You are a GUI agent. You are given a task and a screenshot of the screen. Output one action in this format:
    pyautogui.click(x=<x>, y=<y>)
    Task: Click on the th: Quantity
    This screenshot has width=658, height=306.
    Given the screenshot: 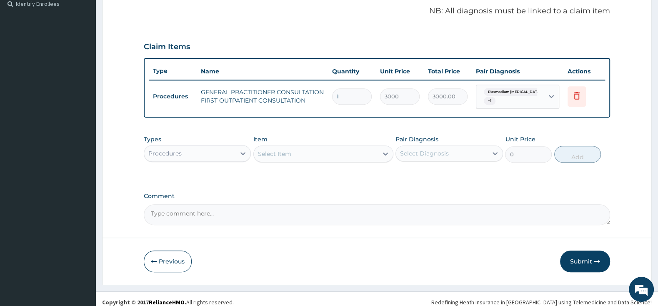 What is the action you would take?
    pyautogui.click(x=352, y=71)
    